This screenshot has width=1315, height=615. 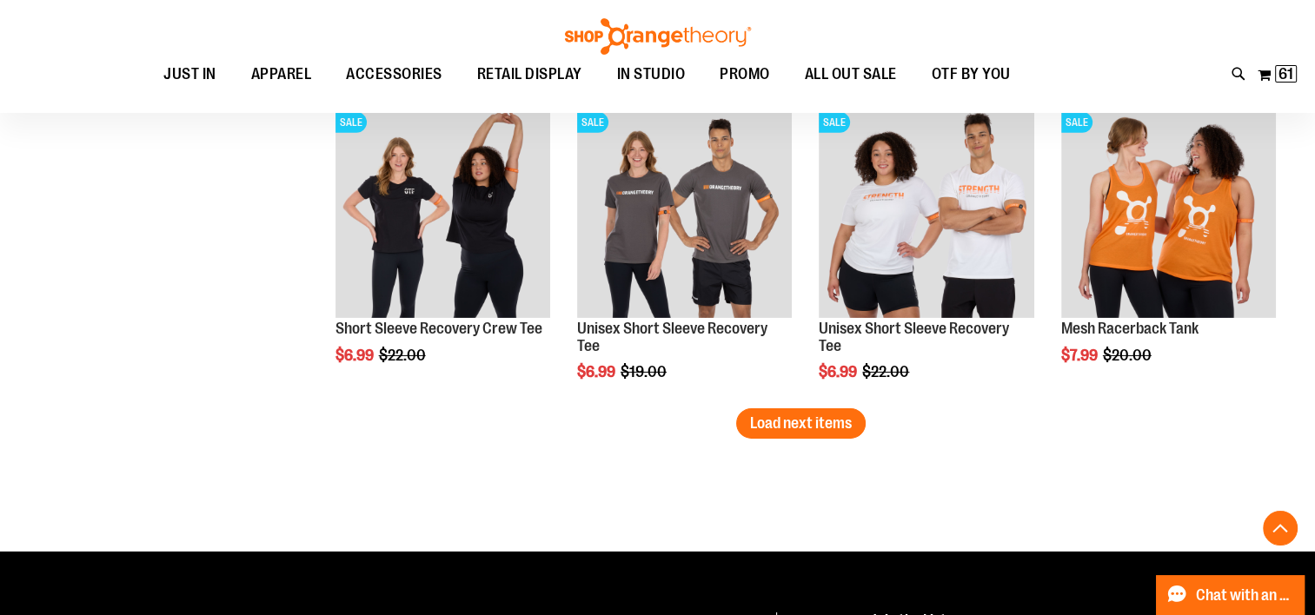 What do you see at coordinates (851, 74) in the screenshot?
I see `span: ALL OUT SALE` at bounding box center [851, 74].